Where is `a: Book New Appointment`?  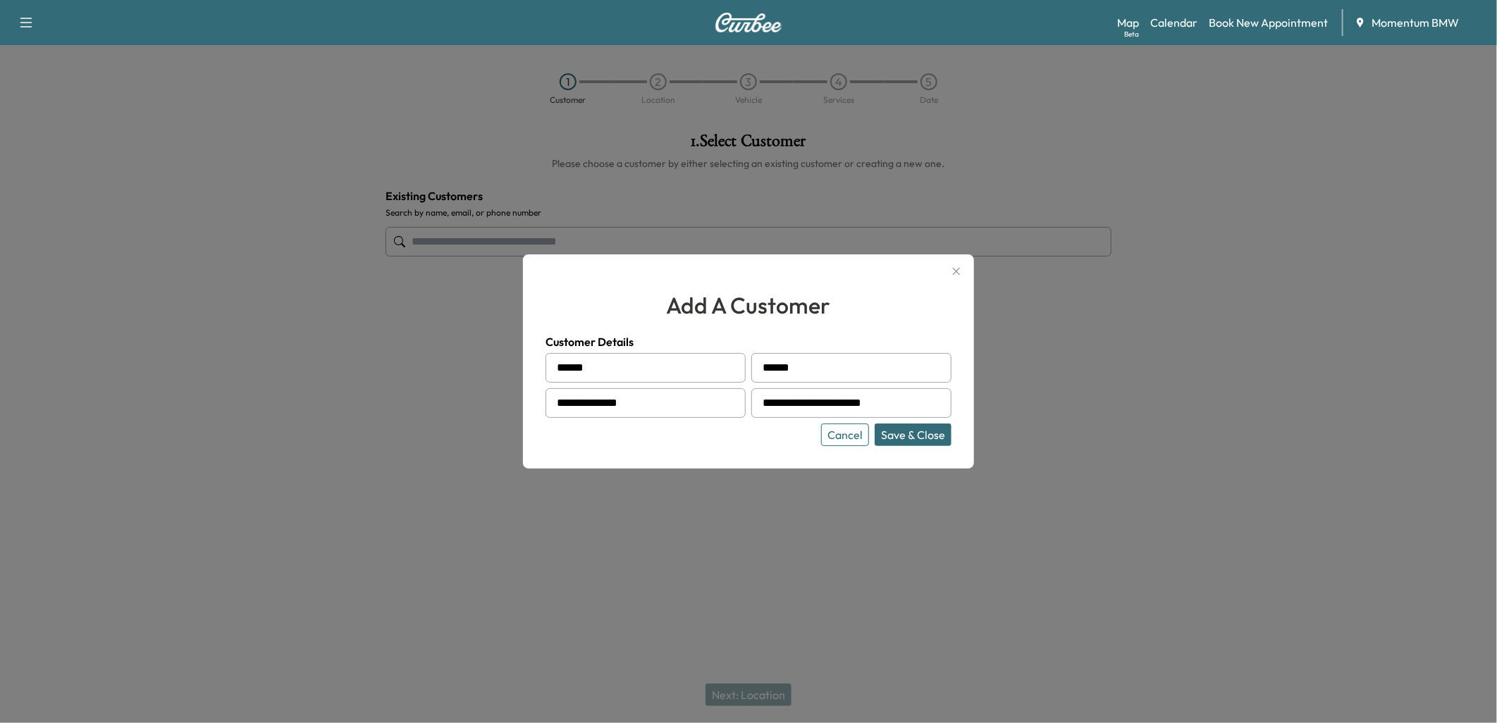 a: Book New Appointment is located at coordinates (1268, 23).